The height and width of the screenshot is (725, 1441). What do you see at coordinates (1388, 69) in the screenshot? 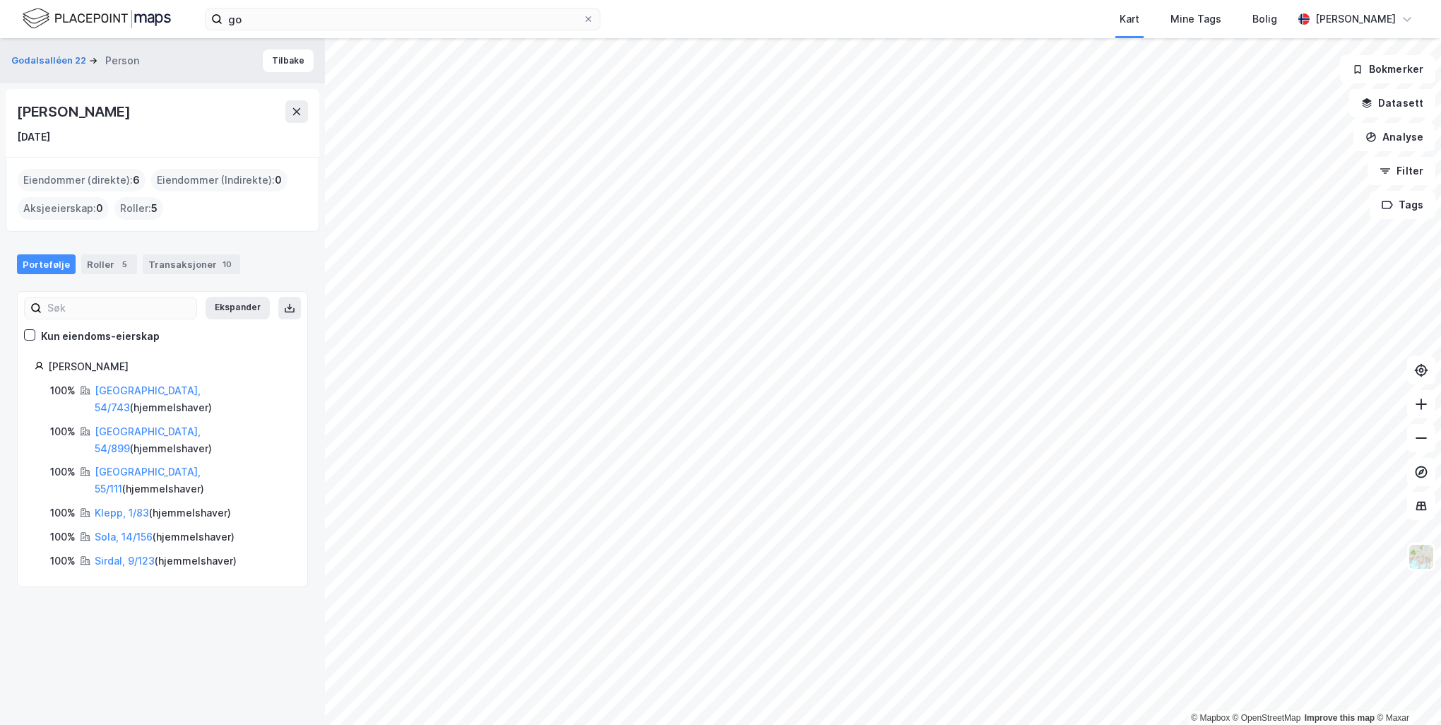
I see `button: Bokmerker` at bounding box center [1388, 69].